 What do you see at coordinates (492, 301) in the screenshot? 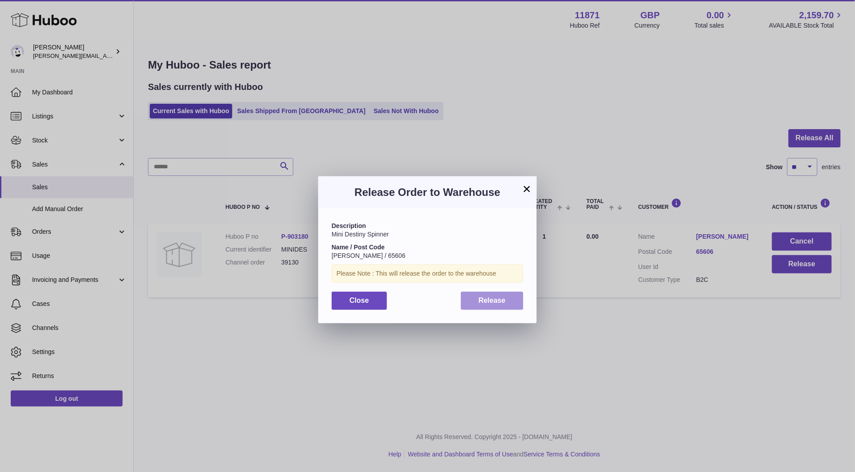
I see `button: Release` at bounding box center [492, 301].